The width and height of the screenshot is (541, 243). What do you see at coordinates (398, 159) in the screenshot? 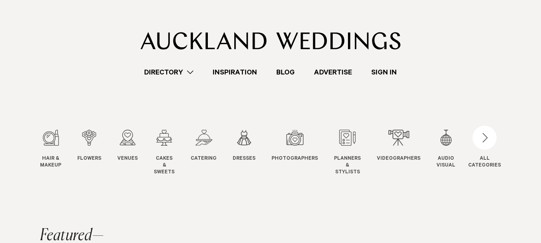
I see `span: Videographers` at bounding box center [398, 159].